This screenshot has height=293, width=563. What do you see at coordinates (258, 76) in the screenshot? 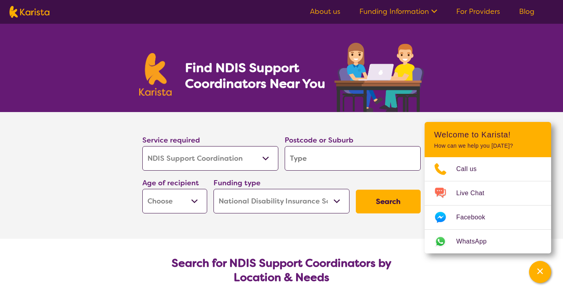
I see `h1: Find NDIS Support Coordinators Near You` at bounding box center [258, 76].